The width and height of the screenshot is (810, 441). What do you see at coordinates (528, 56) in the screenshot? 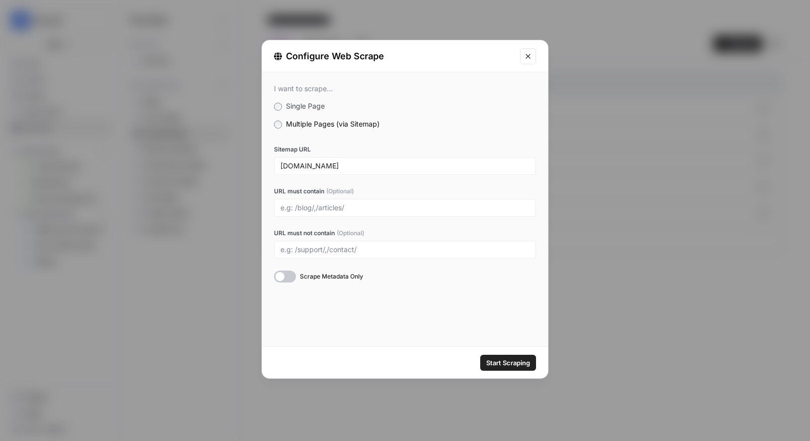
I see `button: Close modal` at bounding box center [528, 56].